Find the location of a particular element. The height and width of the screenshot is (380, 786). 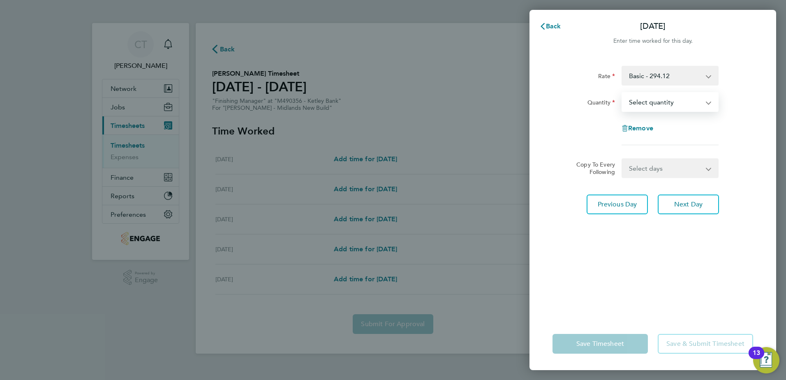

label: Quantity is located at coordinates (601, 104).